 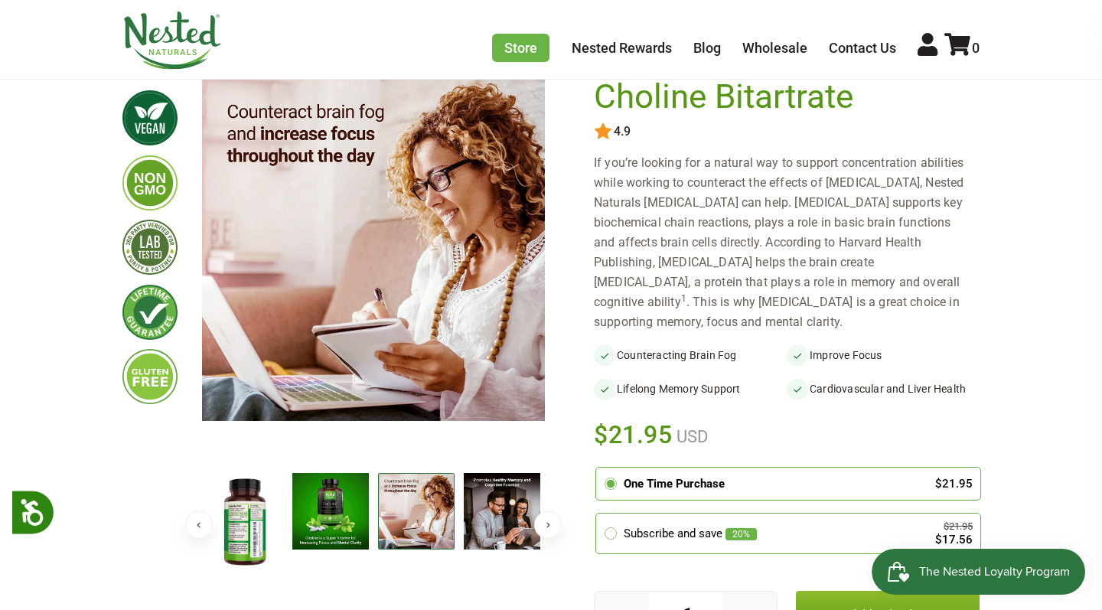 What do you see at coordinates (150, 118) in the screenshot?
I see `img: vegan` at bounding box center [150, 118].